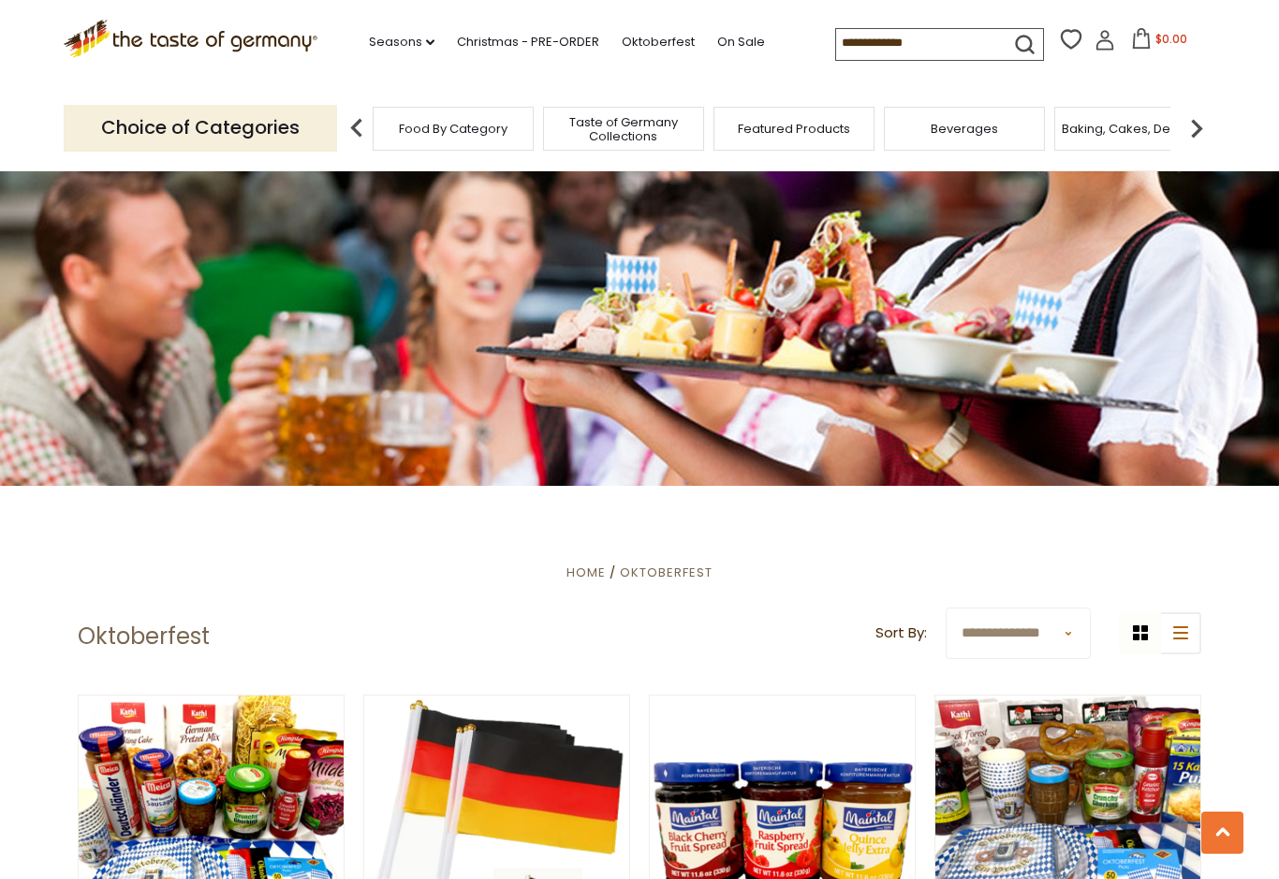  Describe the element at coordinates (586, 572) in the screenshot. I see `span: Home` at that location.